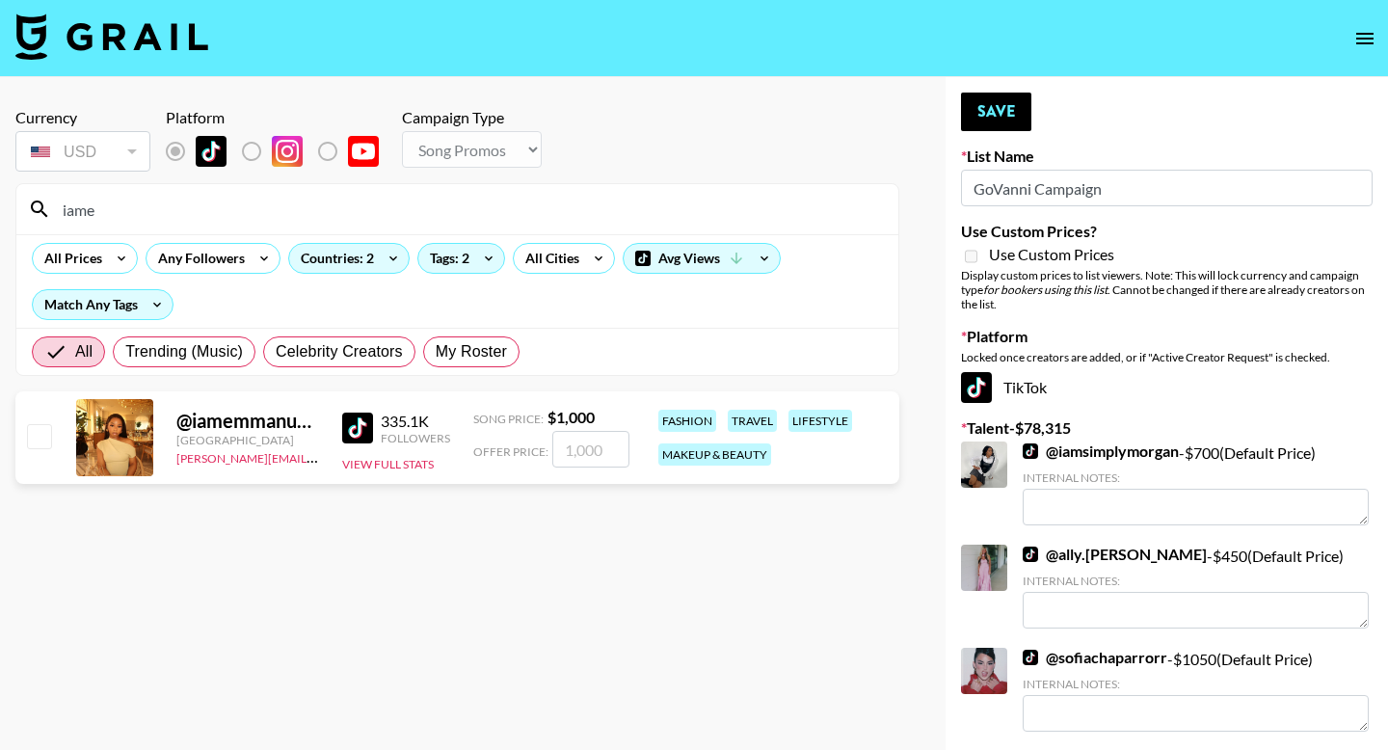 This screenshot has height=750, width=1388. I want to click on div: makeup & beauty, so click(714, 454).